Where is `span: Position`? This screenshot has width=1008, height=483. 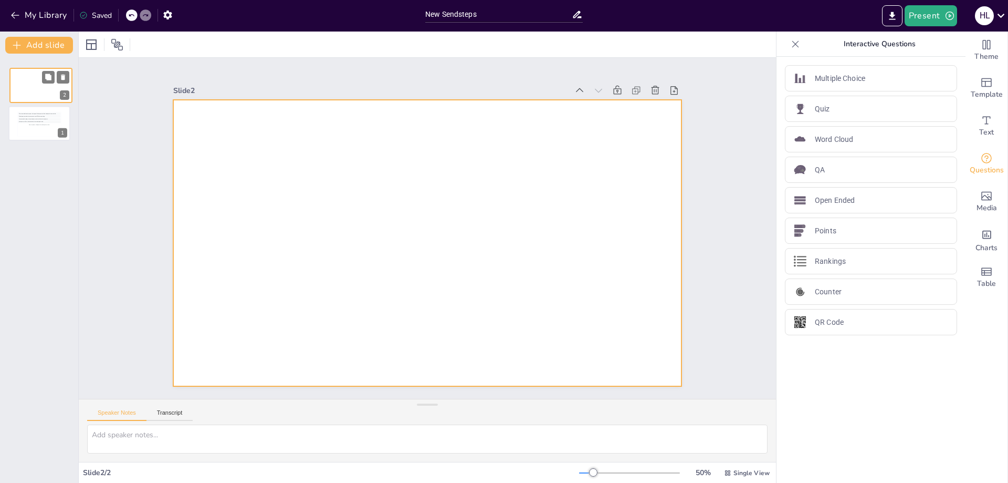
span: Position is located at coordinates (117, 45).